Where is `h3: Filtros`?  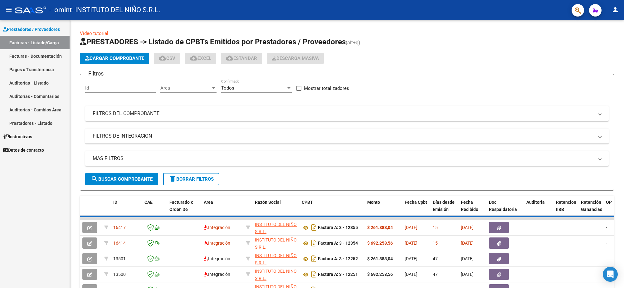 h3: Filtros is located at coordinates (96, 74).